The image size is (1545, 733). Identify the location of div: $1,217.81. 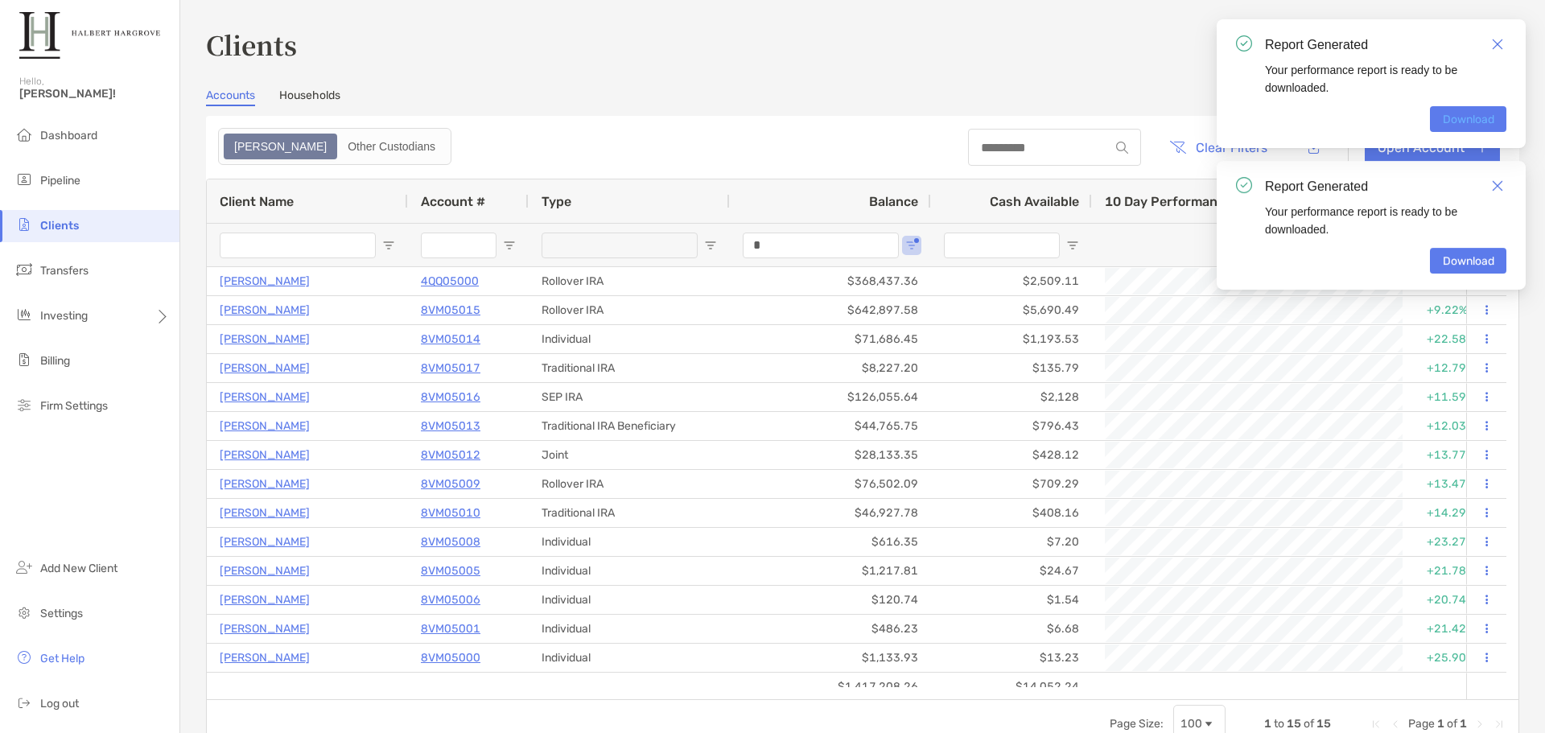
(830, 570).